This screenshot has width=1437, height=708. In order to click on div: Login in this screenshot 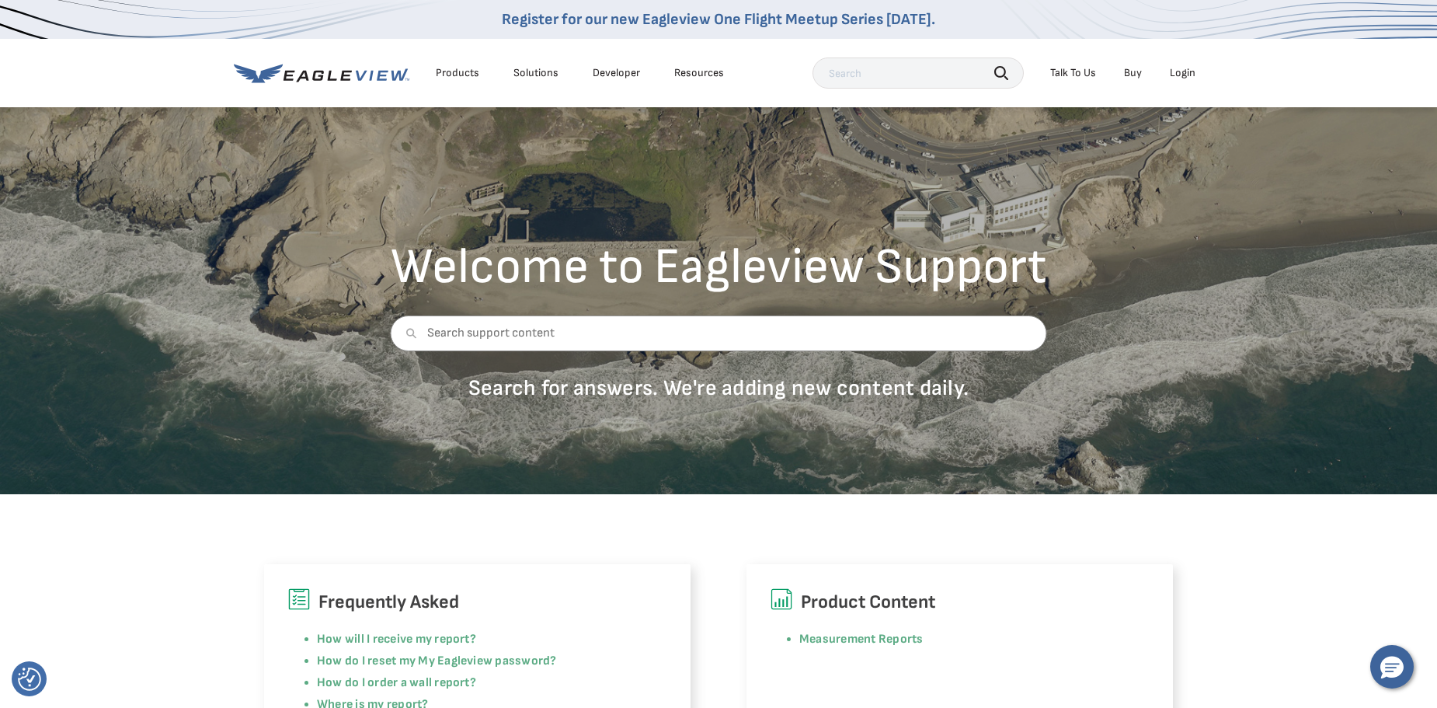, I will do `click(1182, 73)`.